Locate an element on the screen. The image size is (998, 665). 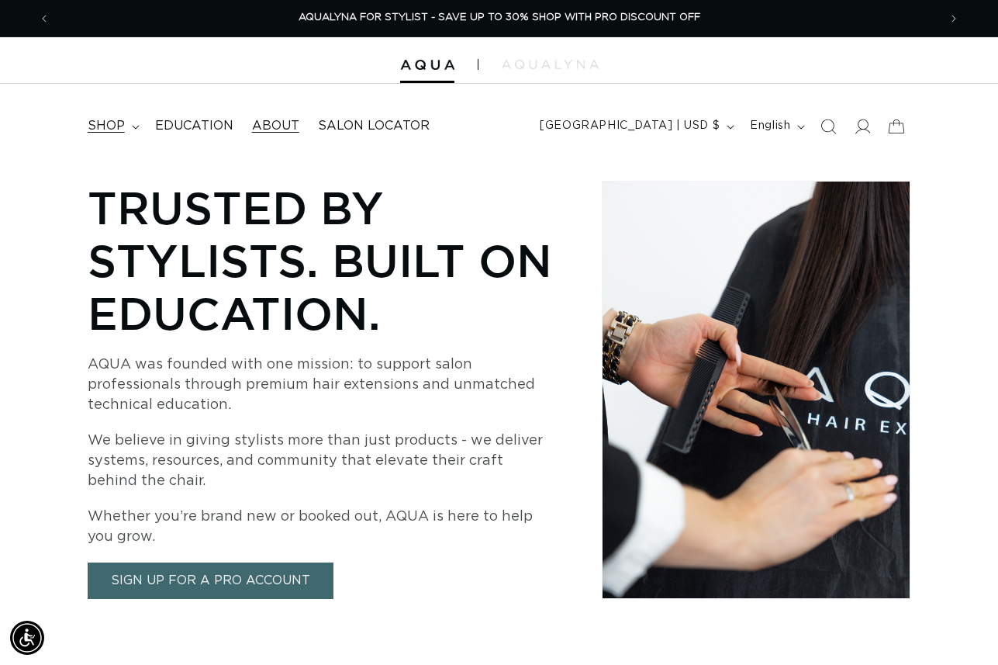
p: We believe in giving stylists more than just products - we deliver systems, resources, and commun... is located at coordinates (320, 461).